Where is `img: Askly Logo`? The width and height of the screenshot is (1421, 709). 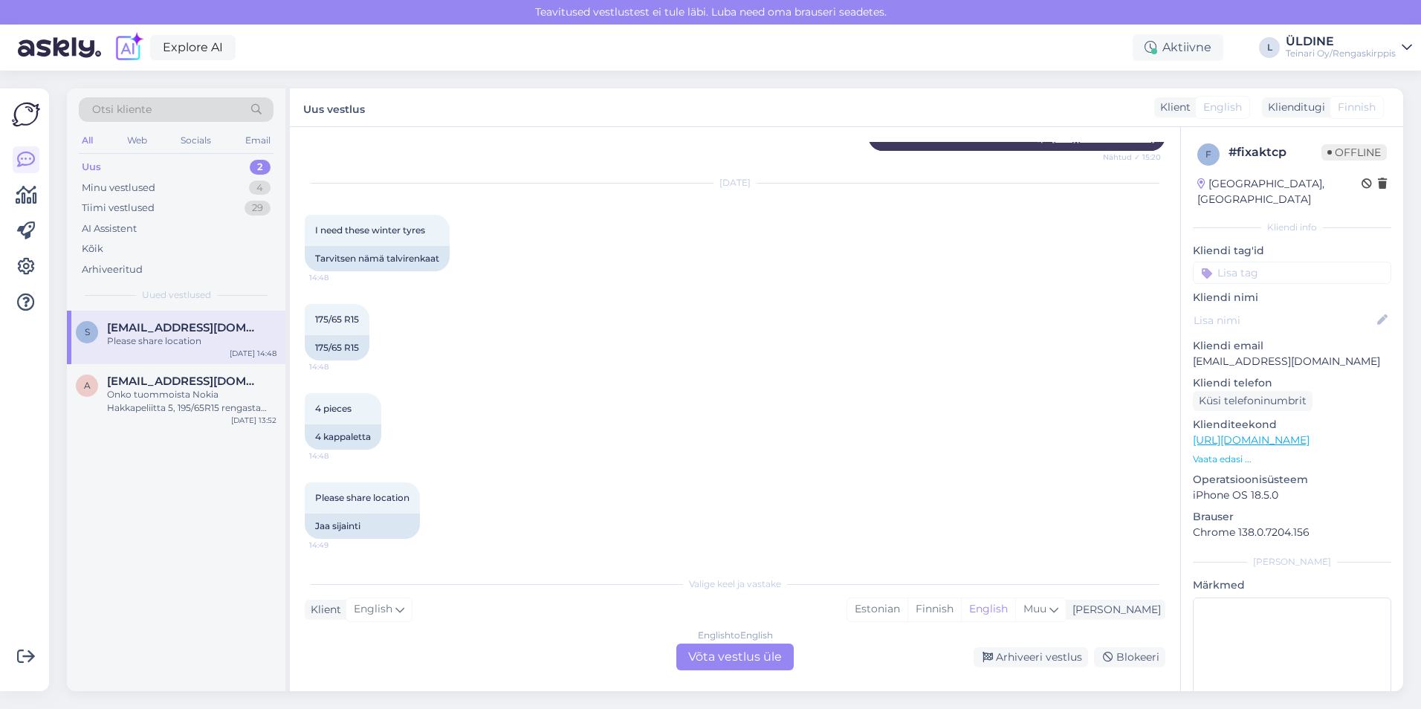
img: Askly Logo is located at coordinates (26, 114).